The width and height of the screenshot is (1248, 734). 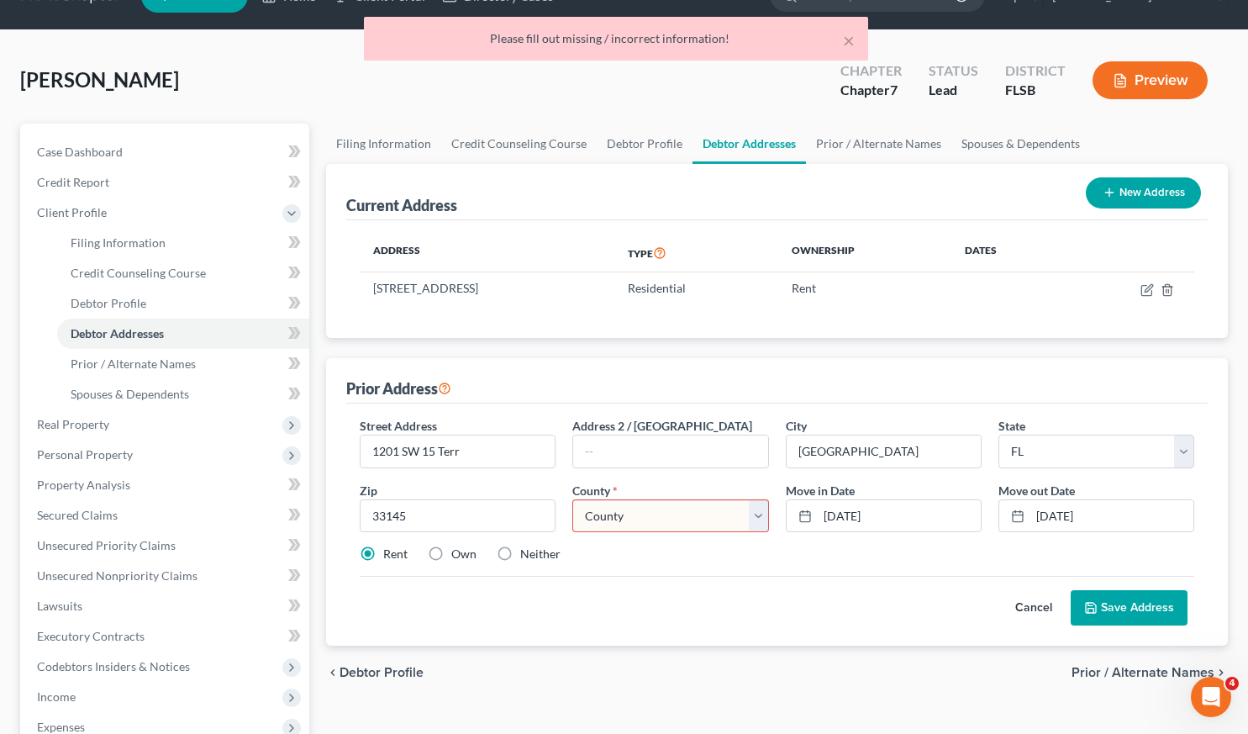 I want to click on a: Credit Report, so click(x=166, y=182).